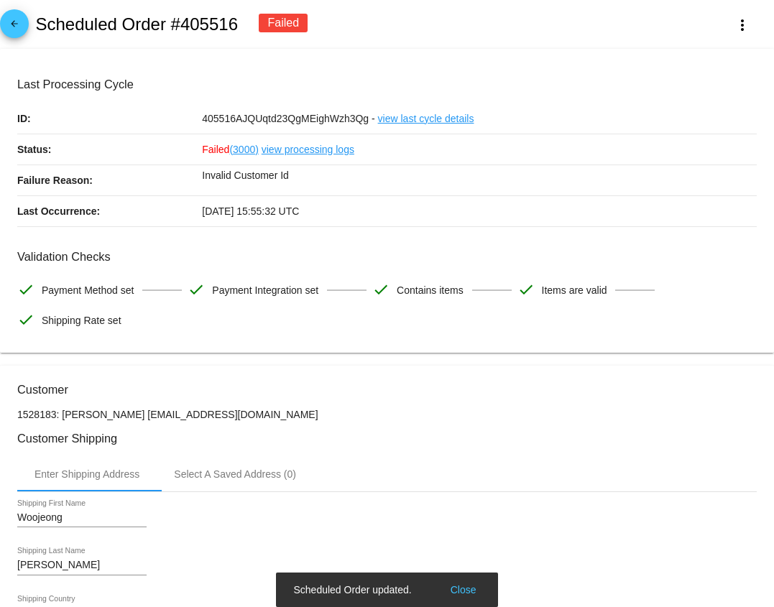 This screenshot has width=774, height=607. What do you see at coordinates (109, 211) in the screenshot?
I see `p: Last Occurrence:` at bounding box center [109, 211].